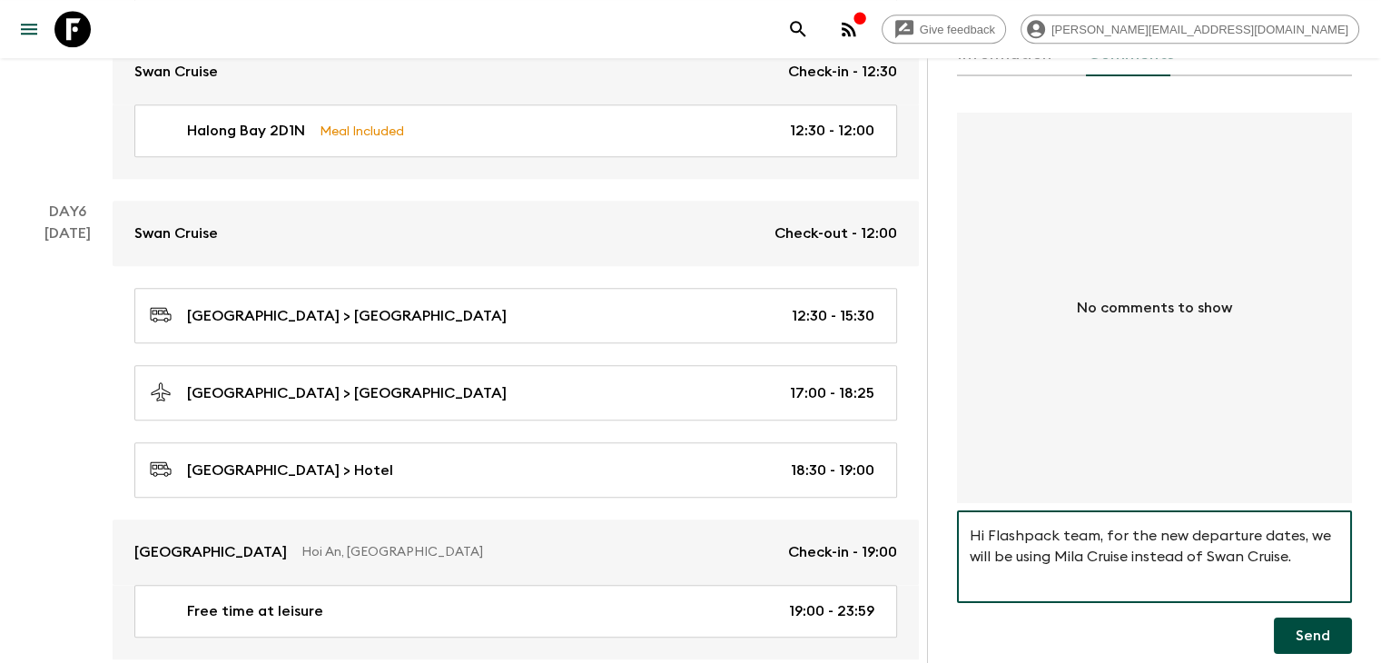 Image resolution: width=1381 pixels, height=663 pixels. I want to click on p: 19:00 - 23:59, so click(832, 611).